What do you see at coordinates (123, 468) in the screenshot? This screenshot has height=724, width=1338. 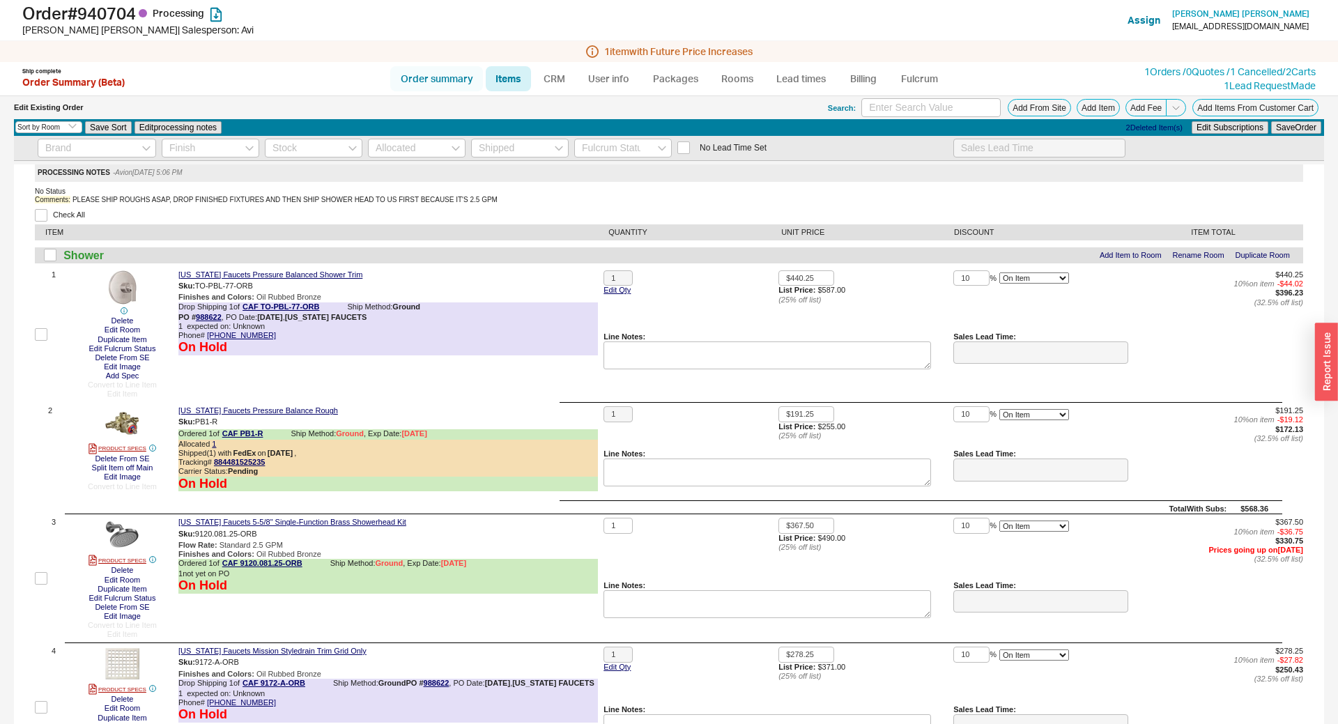 I see `button: Split Item off Main` at bounding box center [123, 468].